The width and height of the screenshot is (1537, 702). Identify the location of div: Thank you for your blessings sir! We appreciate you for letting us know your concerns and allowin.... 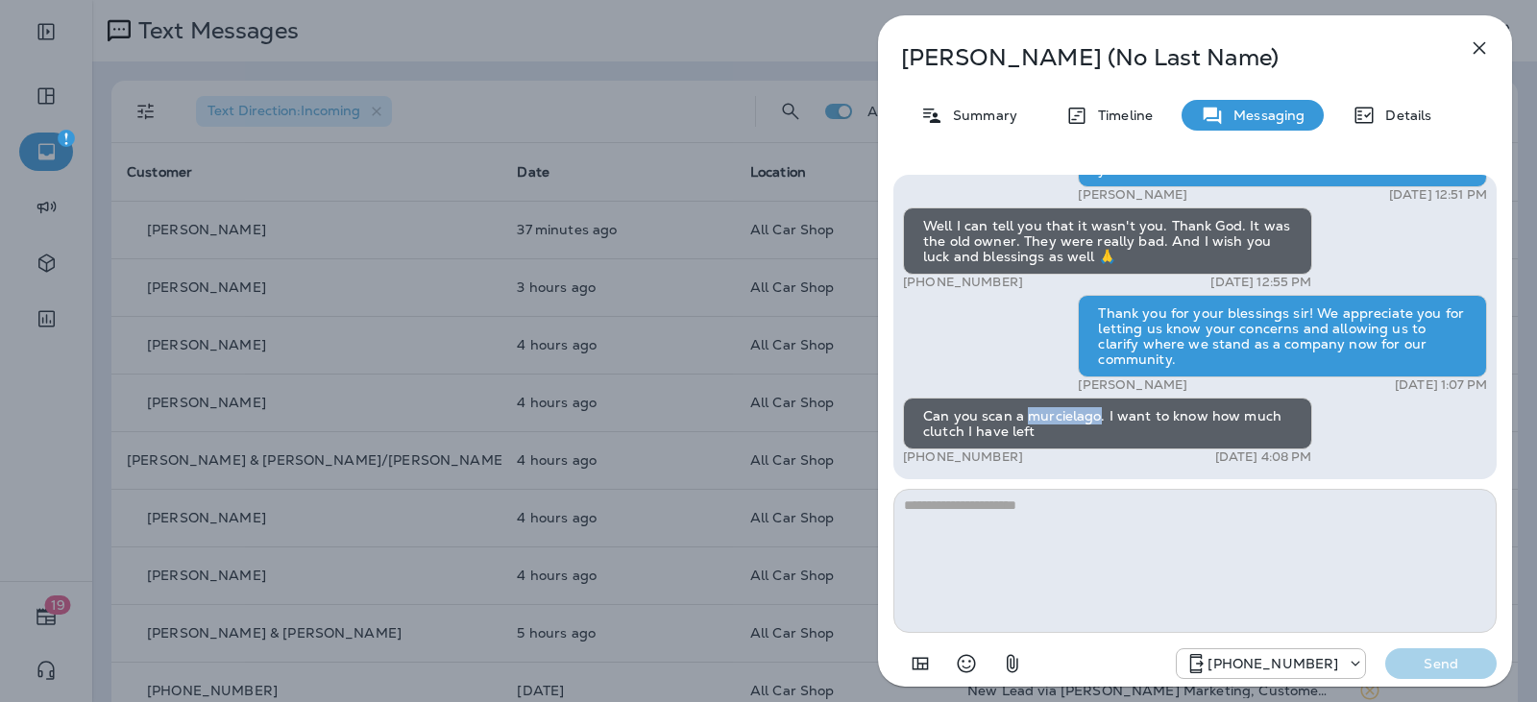
(1283, 336).